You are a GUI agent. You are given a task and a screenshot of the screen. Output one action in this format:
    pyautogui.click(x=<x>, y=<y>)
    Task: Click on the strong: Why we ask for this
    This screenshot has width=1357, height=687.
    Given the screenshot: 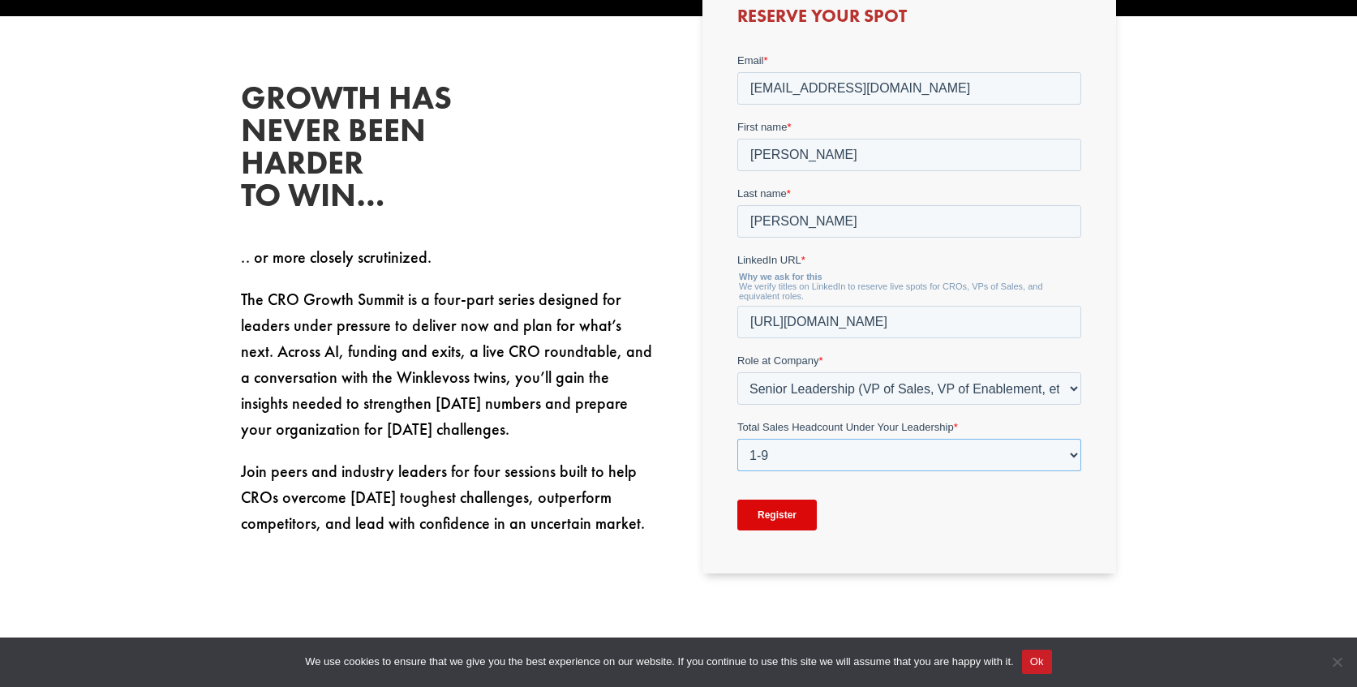 What is the action you would take?
    pyautogui.click(x=43, y=224)
    